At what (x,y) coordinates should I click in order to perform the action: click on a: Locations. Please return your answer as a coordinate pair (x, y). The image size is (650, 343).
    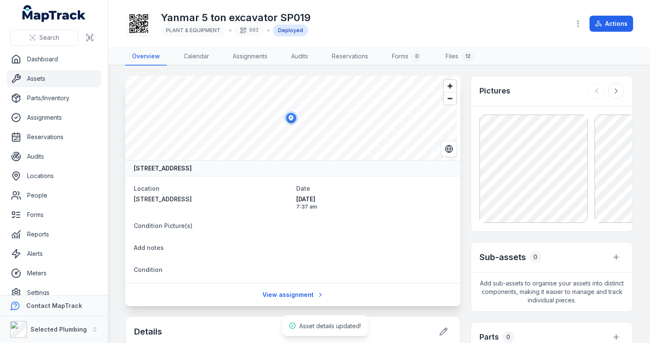
    Looking at the image, I should click on (54, 176).